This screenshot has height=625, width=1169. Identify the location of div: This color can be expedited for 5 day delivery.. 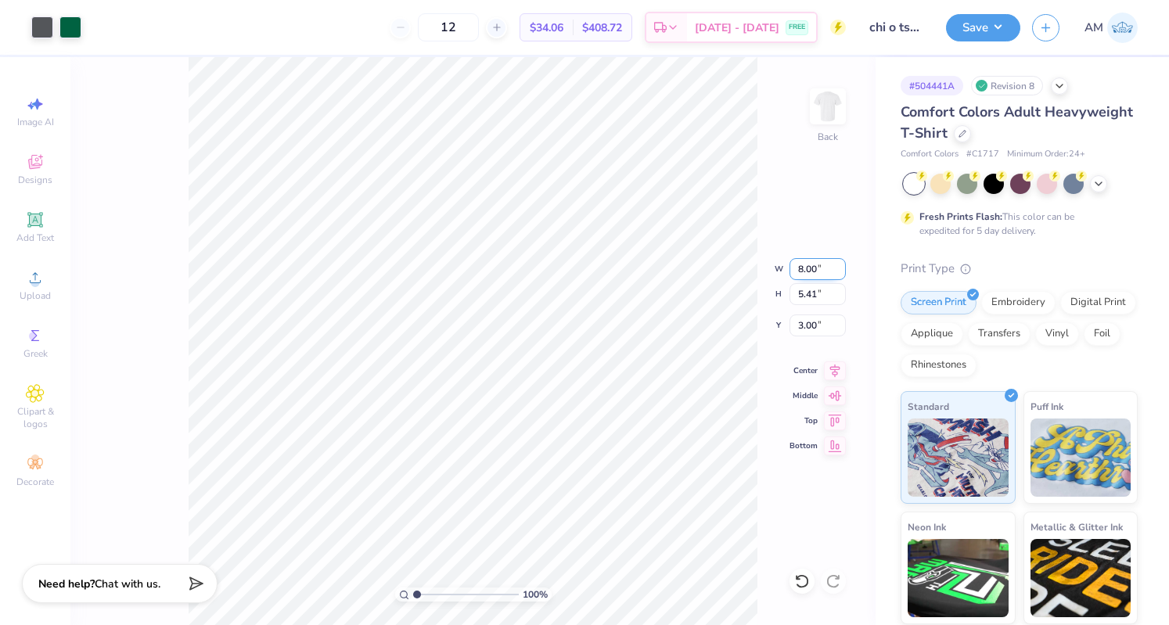
(1015, 224).